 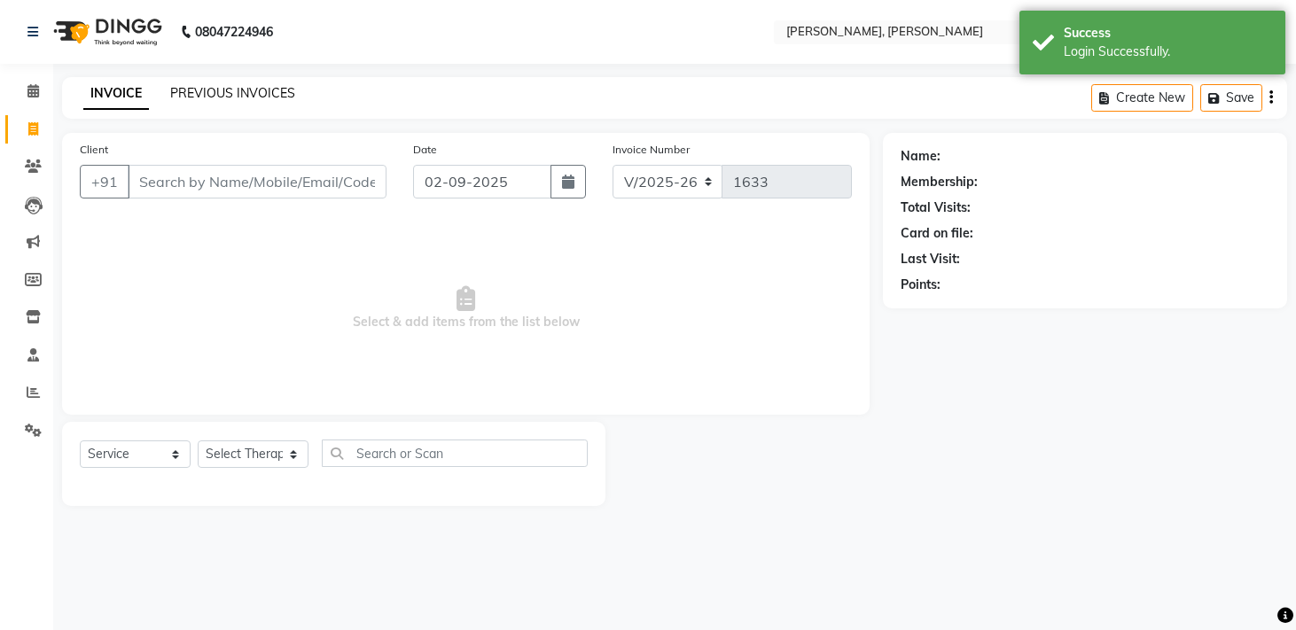 I want to click on div: Name:, so click(x=920, y=156).